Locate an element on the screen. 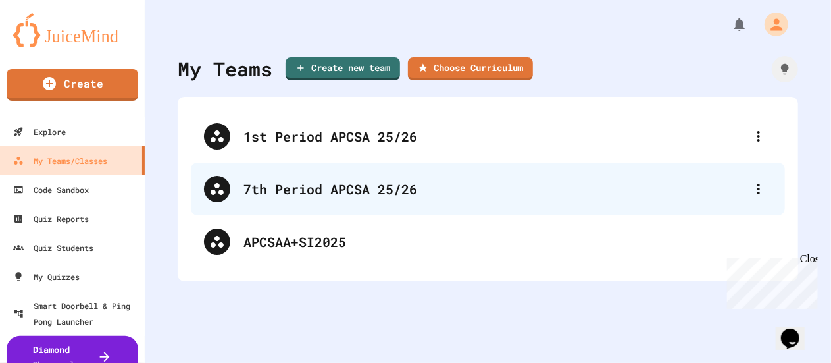 The width and height of the screenshot is (831, 363). div: My Teams is located at coordinates (225, 68).